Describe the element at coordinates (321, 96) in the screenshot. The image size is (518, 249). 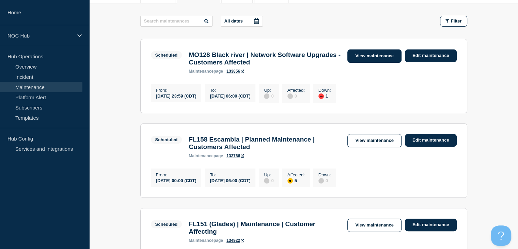
I see `div: down` at that location.